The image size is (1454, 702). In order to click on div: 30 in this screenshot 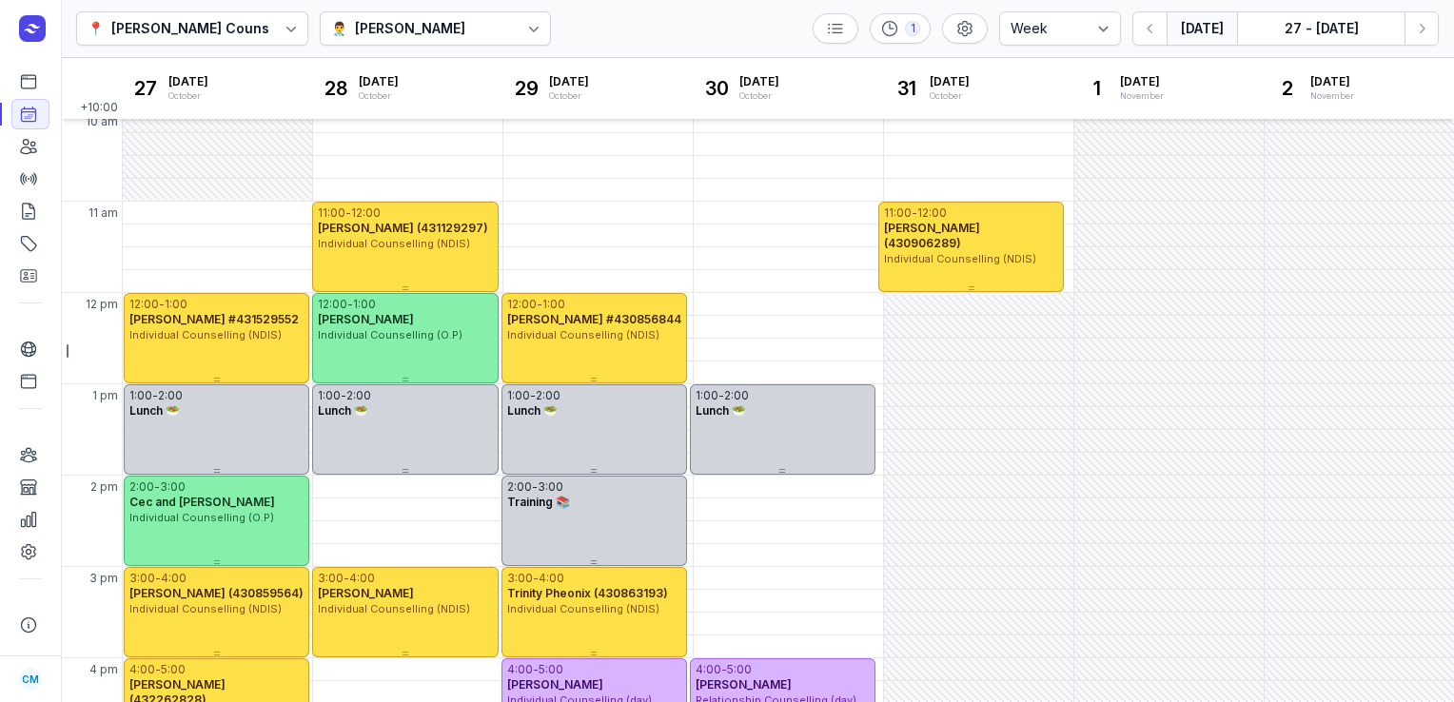, I will do `click(716, 88)`.